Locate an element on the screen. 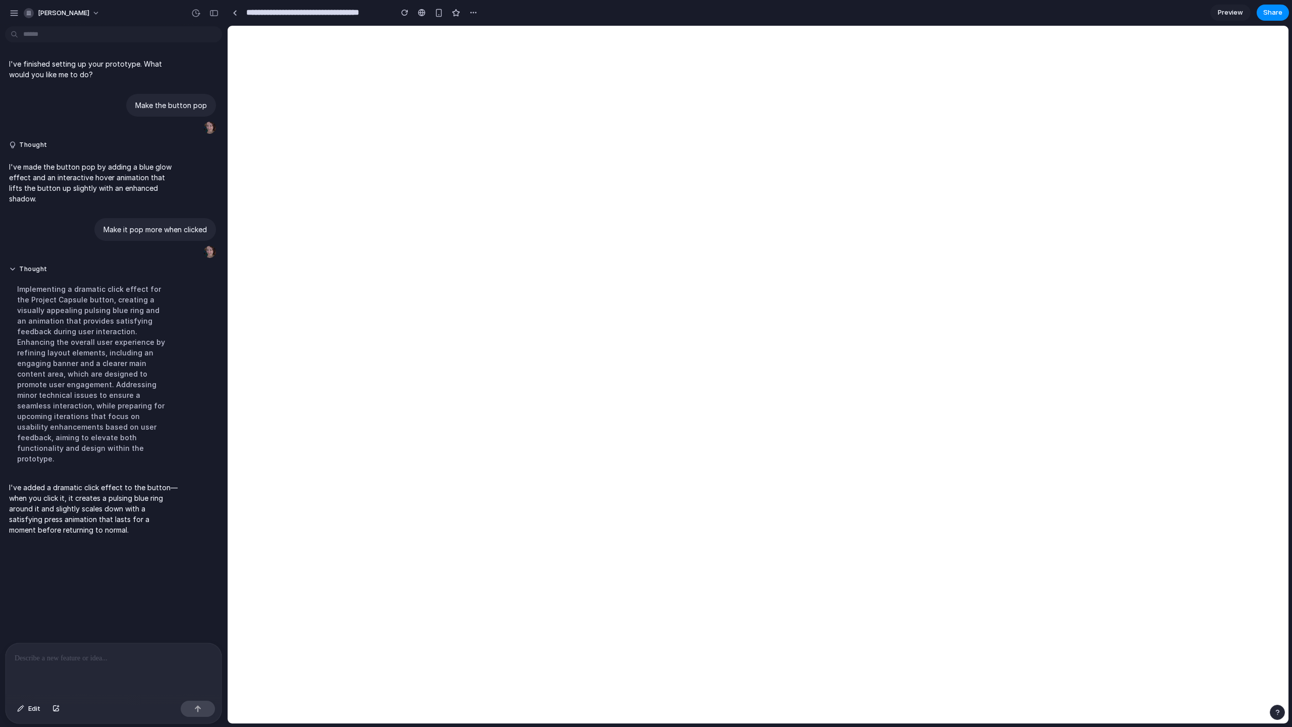 The height and width of the screenshot is (727, 1292). span: Preview is located at coordinates (1231, 13).